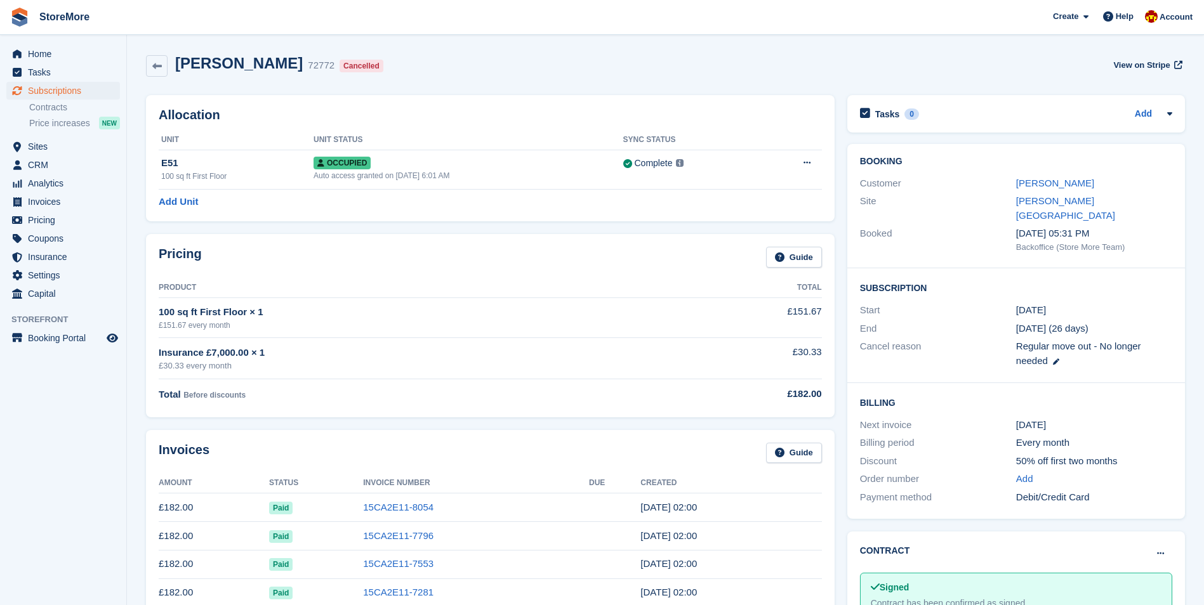 The height and width of the screenshot is (605, 1204). I want to click on td: £30.33, so click(740, 358).